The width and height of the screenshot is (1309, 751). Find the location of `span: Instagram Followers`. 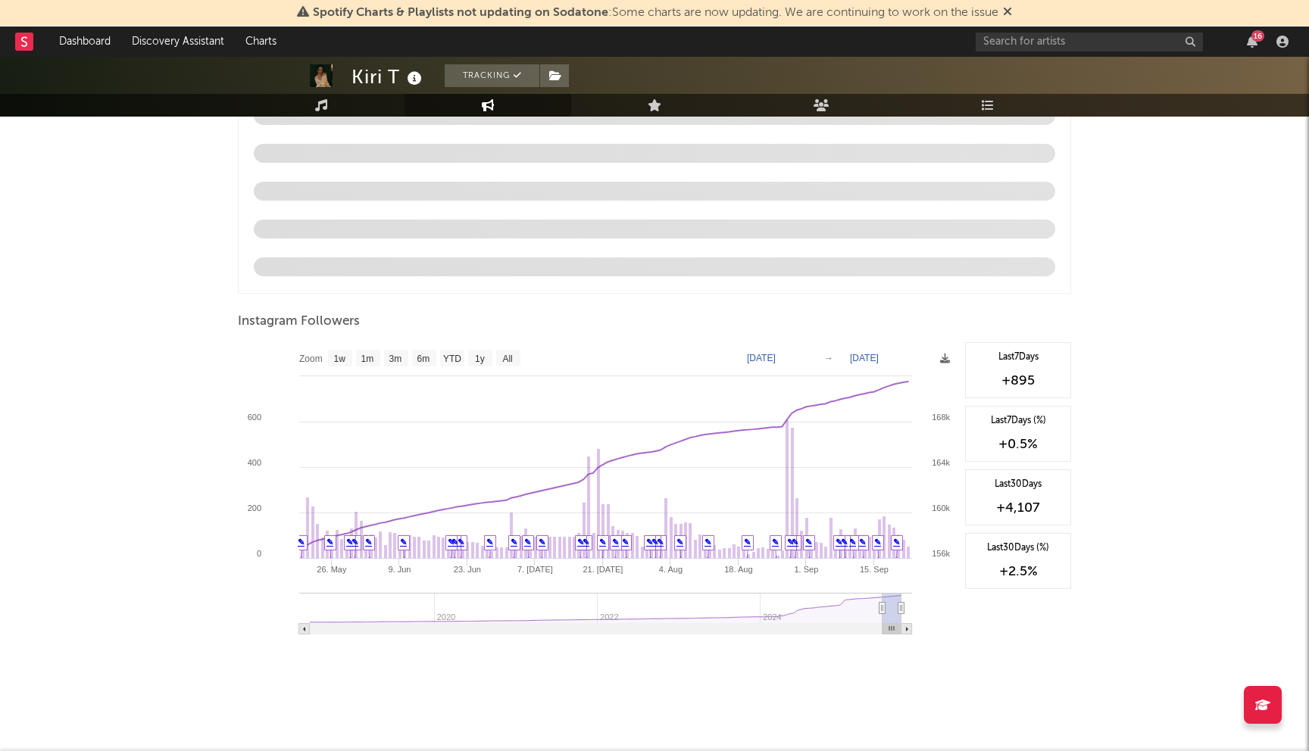

span: Instagram Followers is located at coordinates (298, 322).